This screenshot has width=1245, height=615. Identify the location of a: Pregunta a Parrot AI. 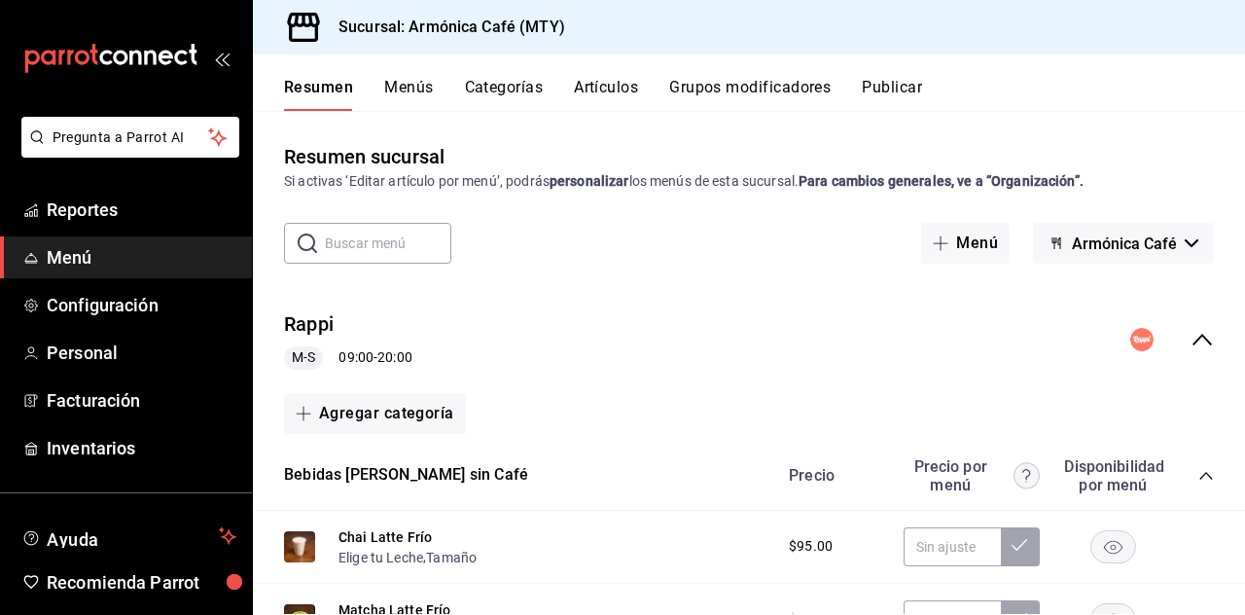
(126, 151).